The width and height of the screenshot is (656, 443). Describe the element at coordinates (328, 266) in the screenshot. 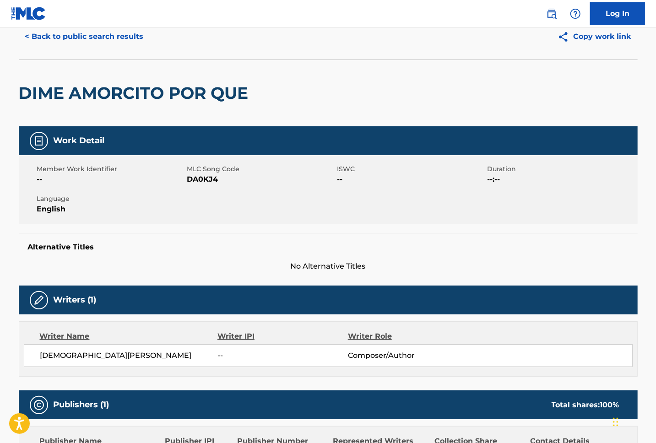

I see `span: No Alternative Titles` at that location.